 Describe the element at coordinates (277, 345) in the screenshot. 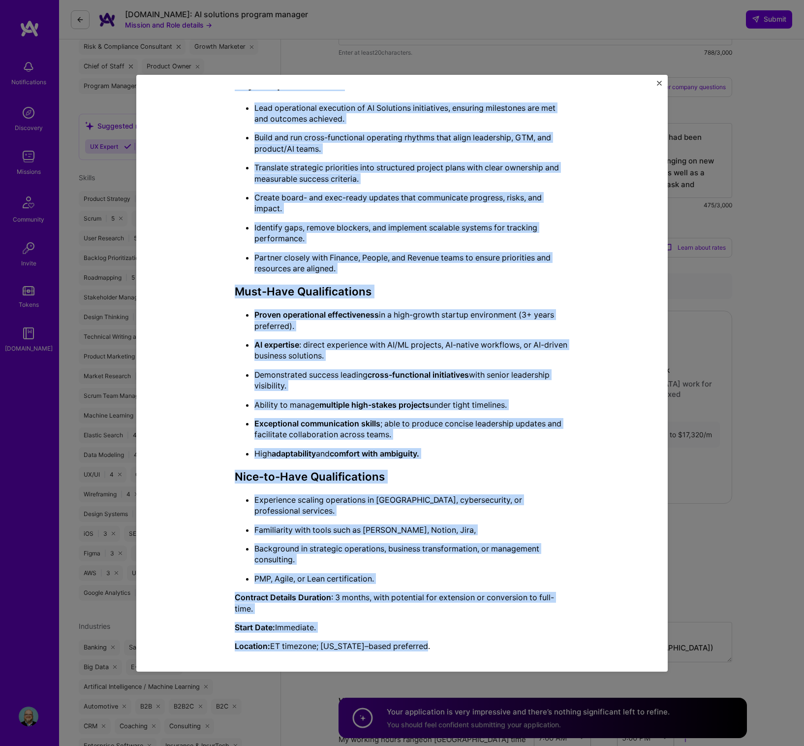

I see `strong: AI expertise` at that location.